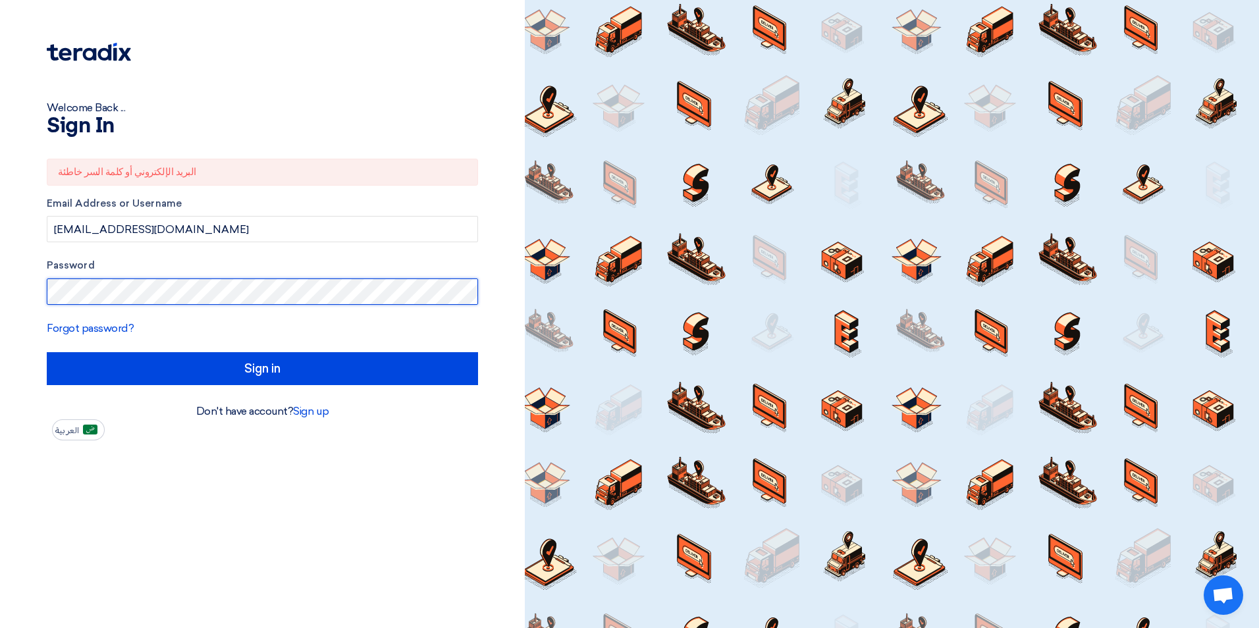 This screenshot has width=1259, height=628. I want to click on h1: Sign In, so click(262, 126).